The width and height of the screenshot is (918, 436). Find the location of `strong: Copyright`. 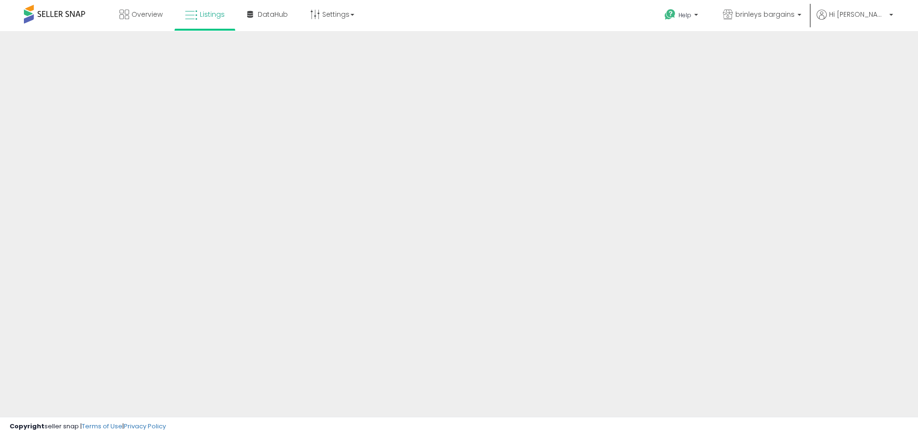

strong: Copyright is located at coordinates (27, 426).